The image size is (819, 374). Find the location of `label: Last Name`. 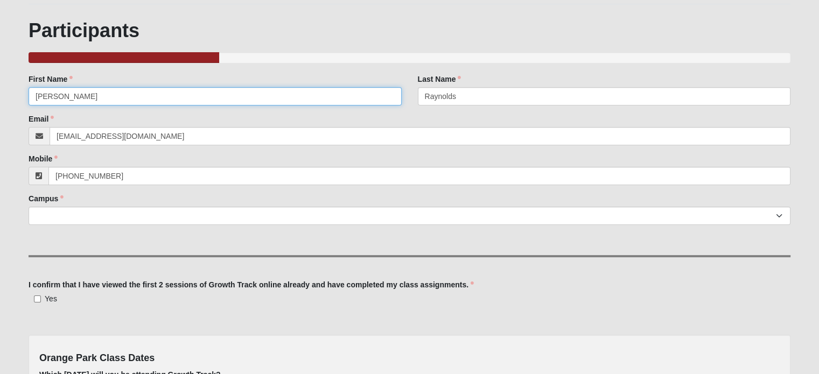

label: Last Name is located at coordinates (439, 79).